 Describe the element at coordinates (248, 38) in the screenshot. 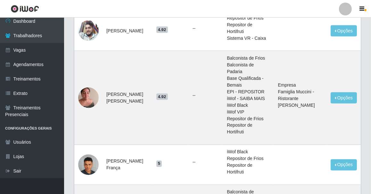

I see `li: Sistema VR - Caixa` at that location.